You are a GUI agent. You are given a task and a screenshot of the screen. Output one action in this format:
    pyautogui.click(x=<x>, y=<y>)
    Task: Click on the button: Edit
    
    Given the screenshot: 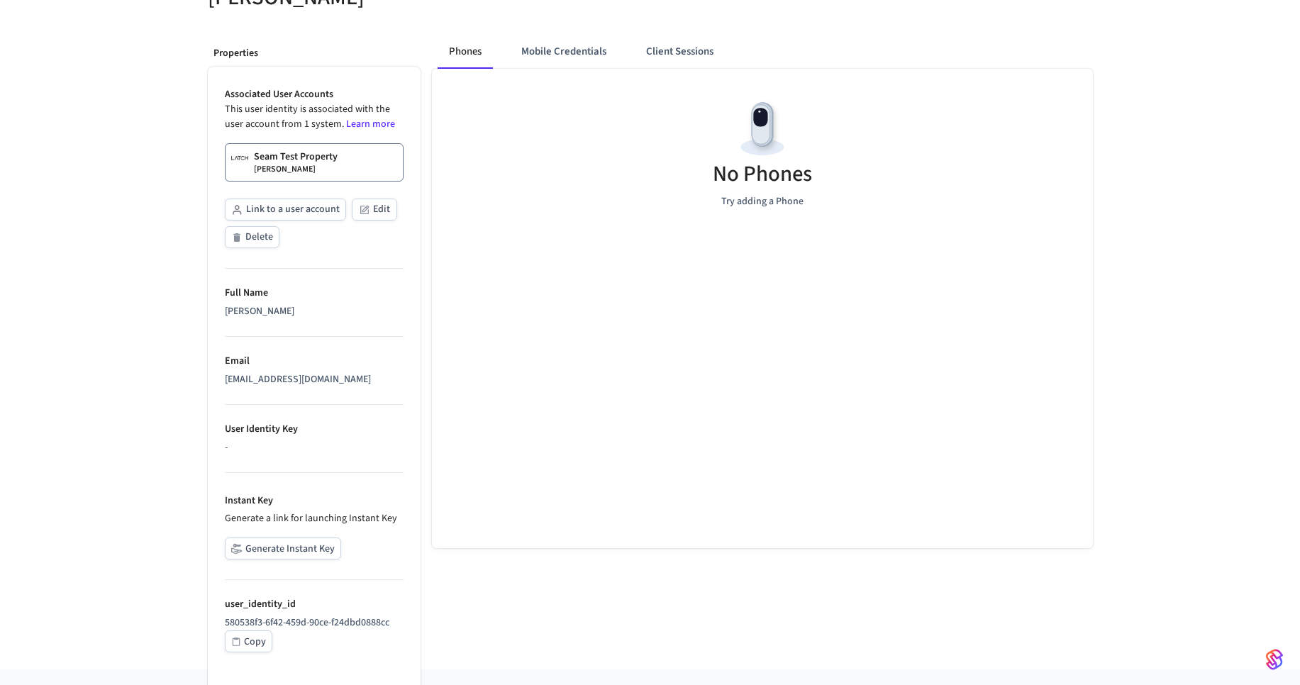 What is the action you would take?
    pyautogui.click(x=374, y=209)
    